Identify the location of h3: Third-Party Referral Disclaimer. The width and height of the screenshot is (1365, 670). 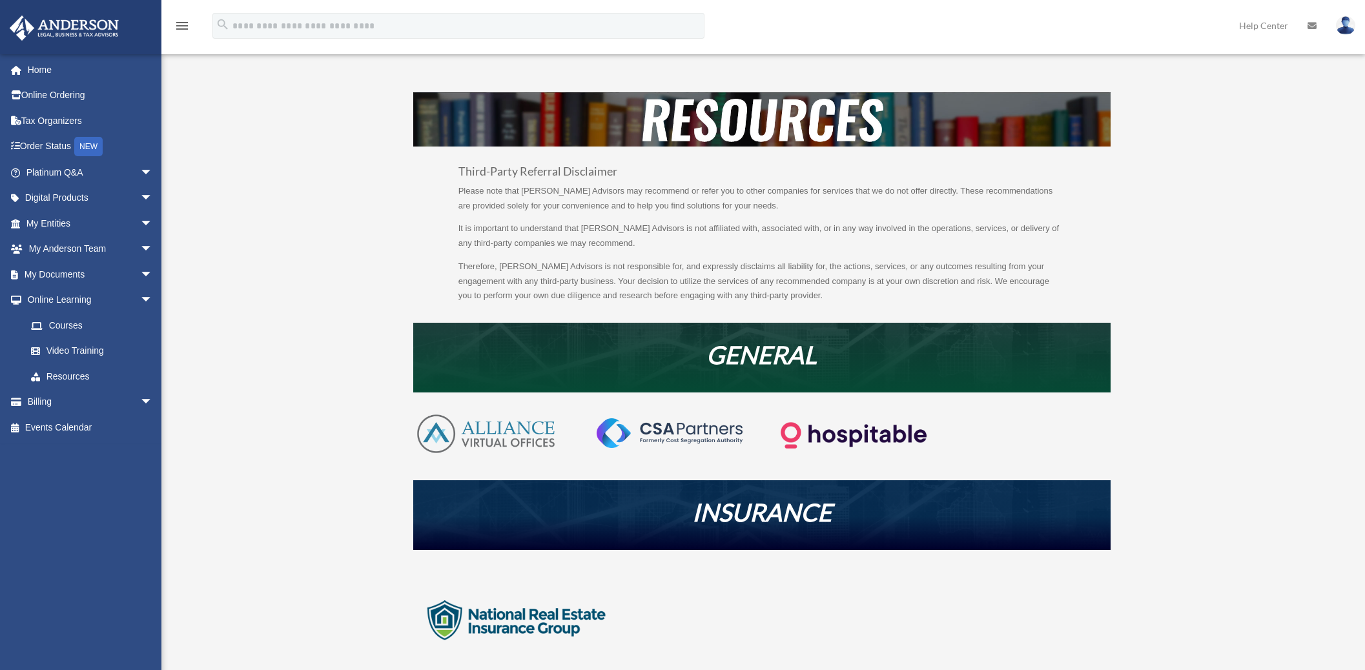
(762, 175).